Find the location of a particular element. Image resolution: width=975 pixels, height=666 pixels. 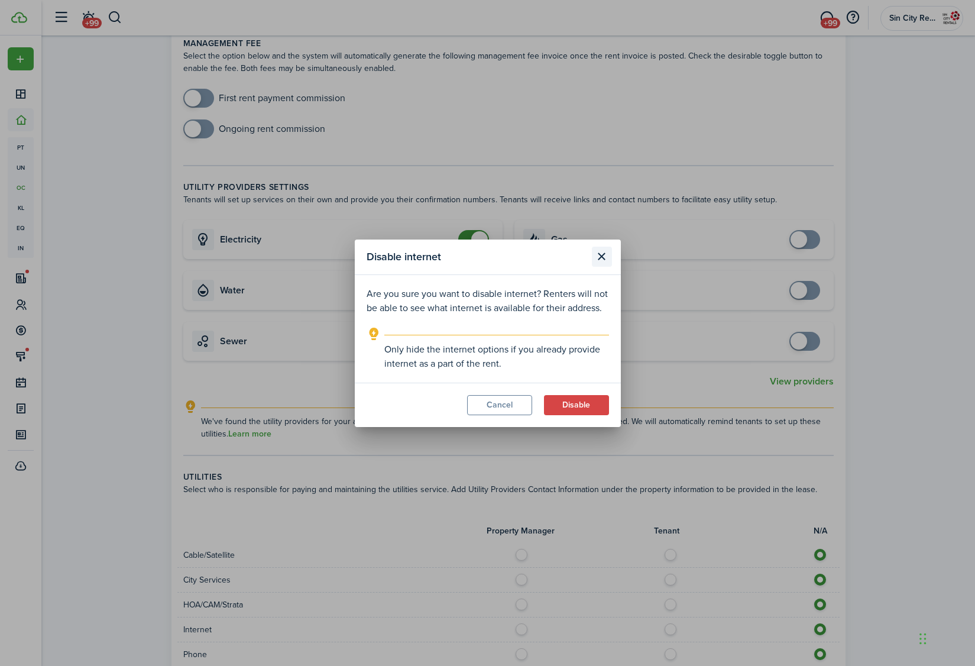

button: Disable is located at coordinates (577, 405).